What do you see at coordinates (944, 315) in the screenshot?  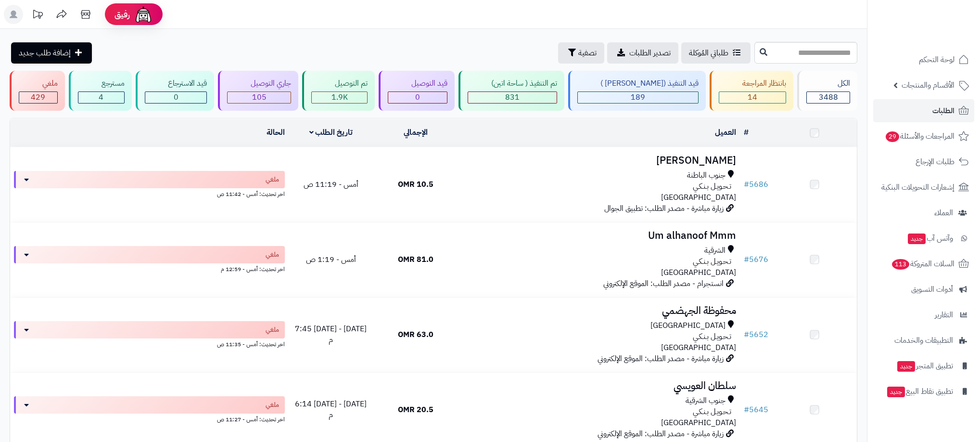 I see `span: التقارير` at bounding box center [944, 315].